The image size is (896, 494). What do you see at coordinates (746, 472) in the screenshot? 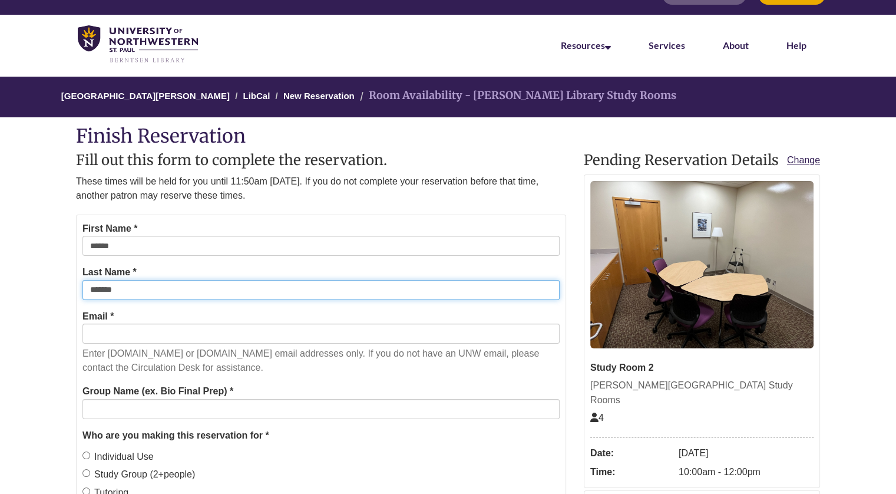
I see `dd: 10:00am - 12:00pm` at bounding box center [746, 472].